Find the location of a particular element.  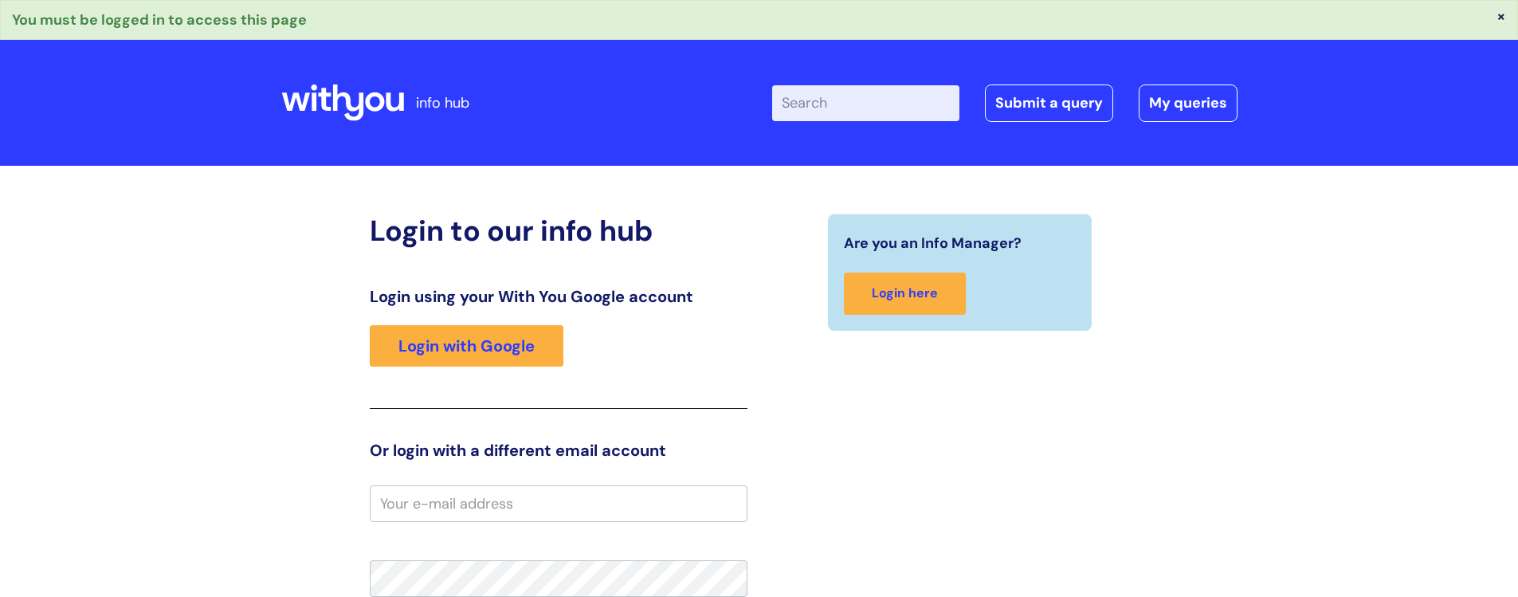

a: Submit a query is located at coordinates (1049, 103).